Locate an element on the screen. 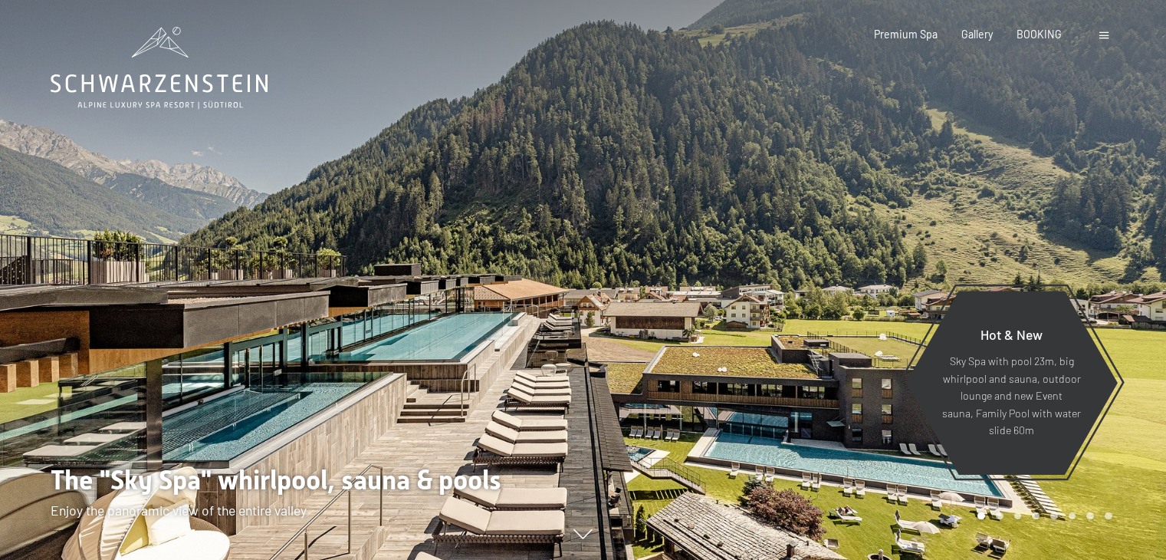 This screenshot has width=1166, height=560. a: Premium Spa is located at coordinates (906, 34).